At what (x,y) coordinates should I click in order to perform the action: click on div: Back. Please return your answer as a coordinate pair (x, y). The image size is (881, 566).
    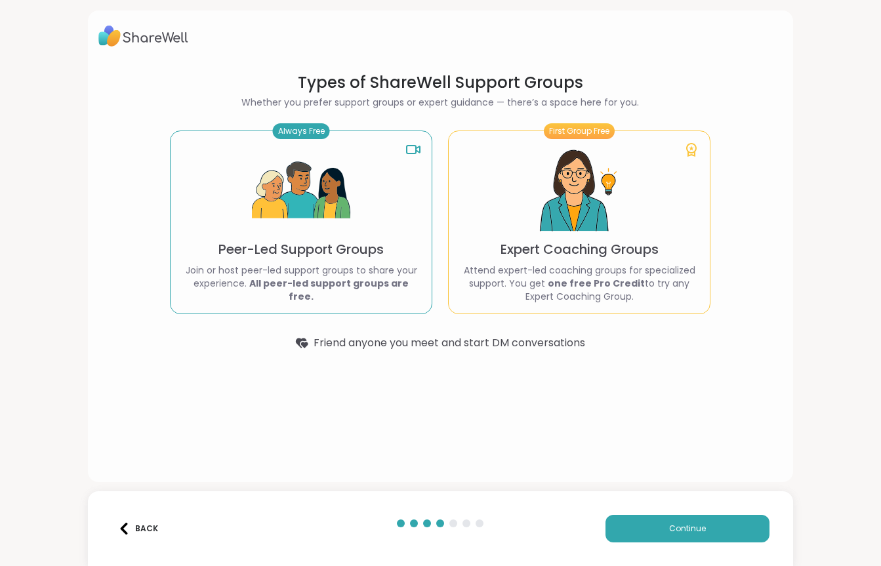
    Looking at the image, I should click on (138, 529).